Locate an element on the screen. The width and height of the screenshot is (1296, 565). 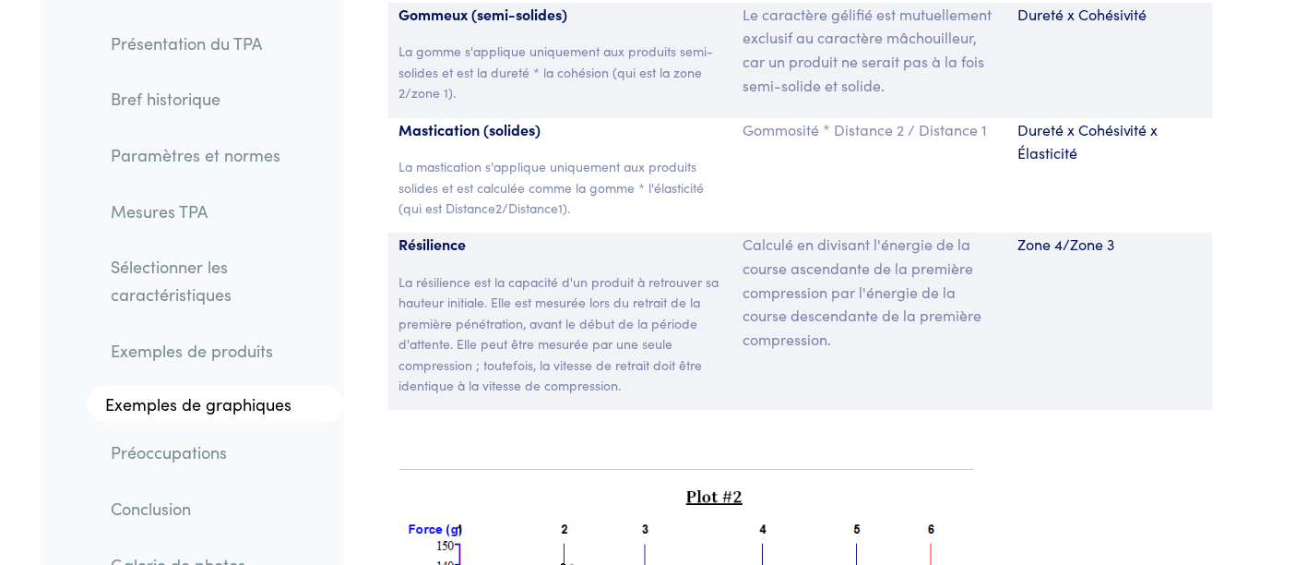
font: Résilience is located at coordinates (433, 244).